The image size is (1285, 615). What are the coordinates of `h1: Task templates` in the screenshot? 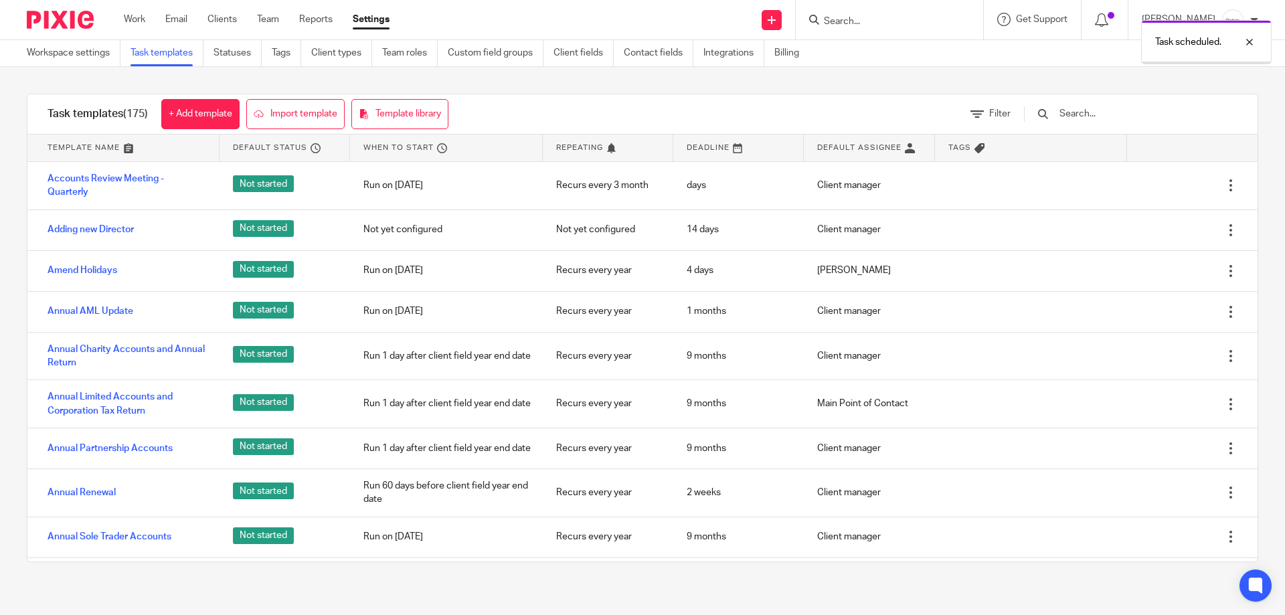 It's located at (98, 114).